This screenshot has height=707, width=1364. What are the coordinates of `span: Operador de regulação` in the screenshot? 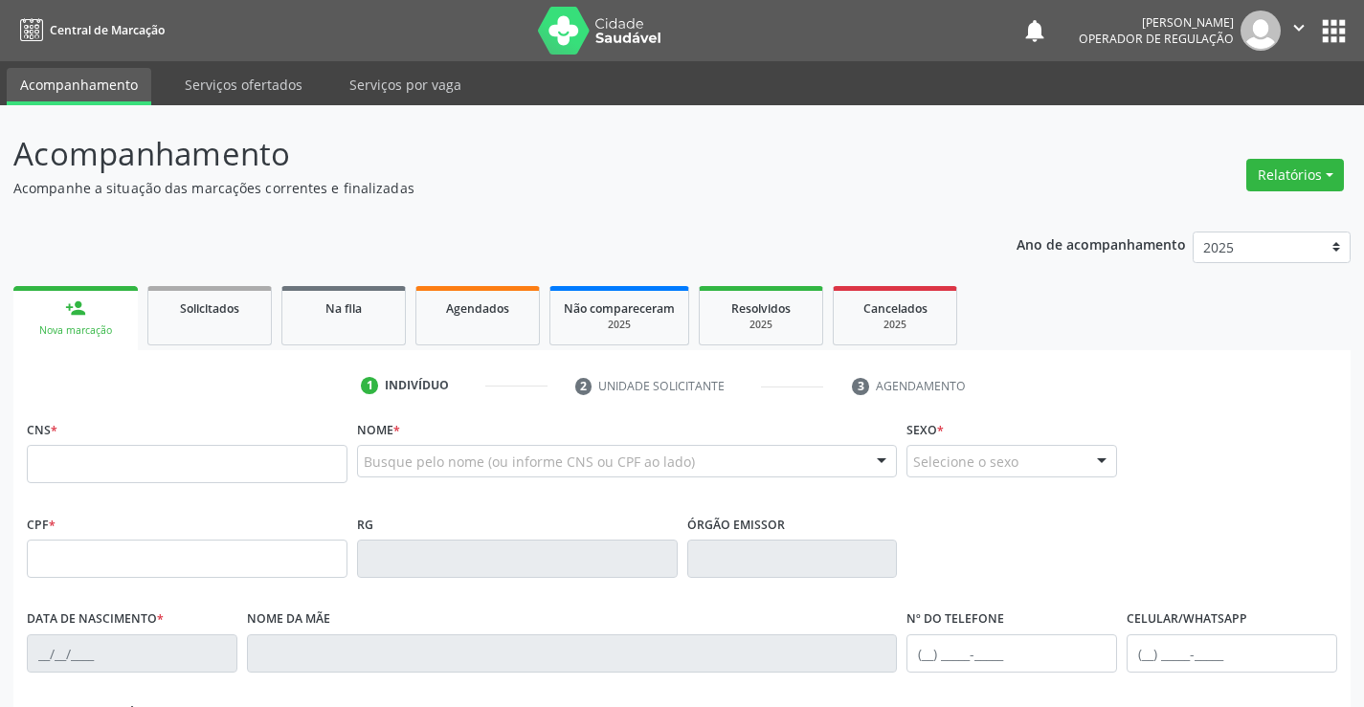 It's located at (1156, 38).